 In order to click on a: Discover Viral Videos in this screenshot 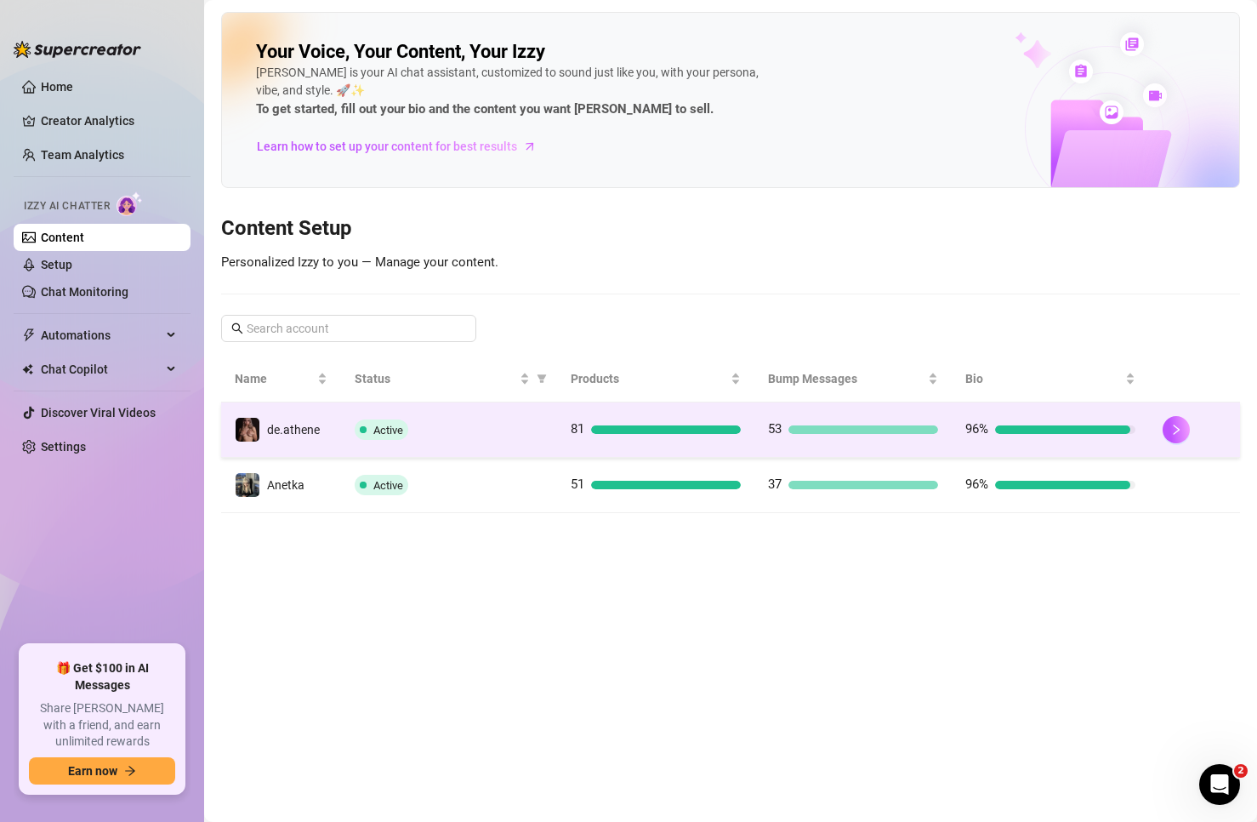, I will do `click(98, 412)`.